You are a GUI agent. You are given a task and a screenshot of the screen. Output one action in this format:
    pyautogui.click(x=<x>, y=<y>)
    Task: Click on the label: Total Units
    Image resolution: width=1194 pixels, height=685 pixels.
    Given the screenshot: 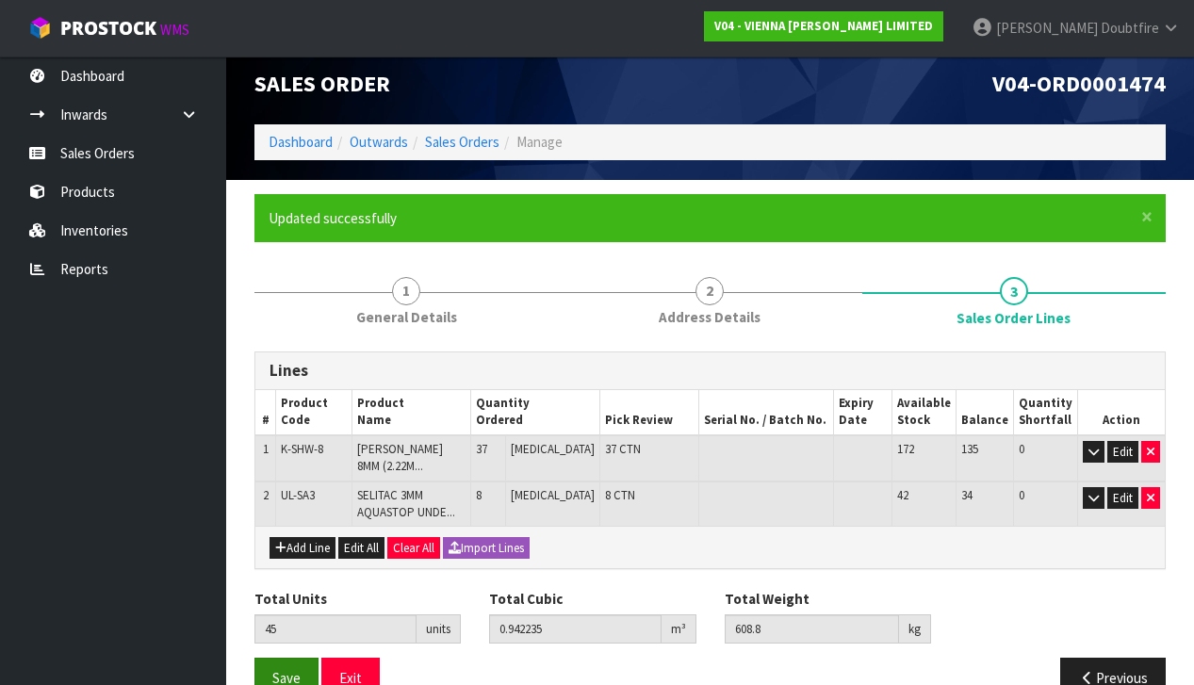 What is the action you would take?
    pyautogui.click(x=290, y=598)
    